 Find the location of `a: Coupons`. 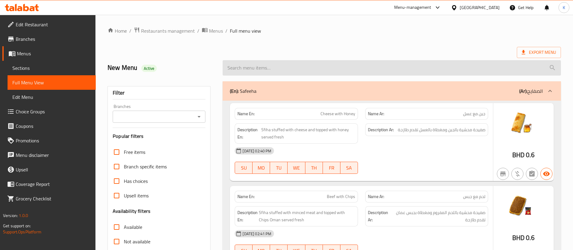

a: Coupons is located at coordinates (49, 126).